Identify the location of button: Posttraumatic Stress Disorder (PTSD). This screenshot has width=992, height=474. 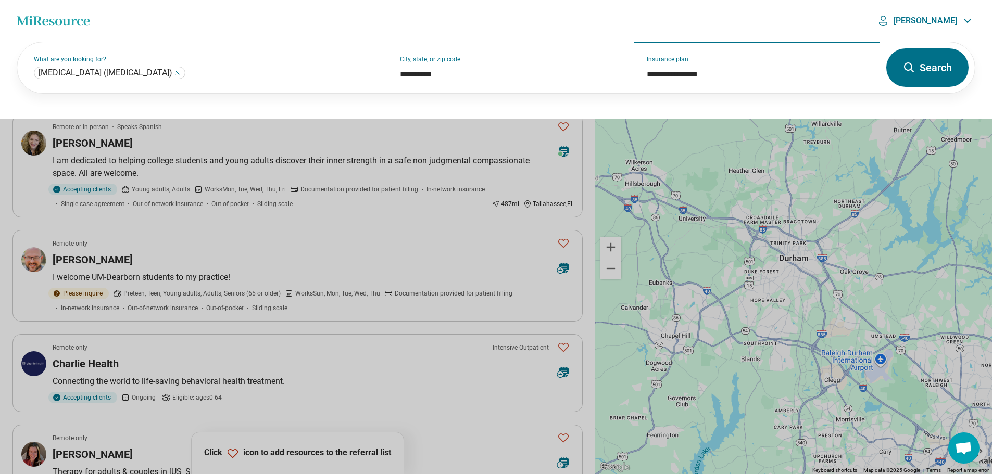
(178, 73).